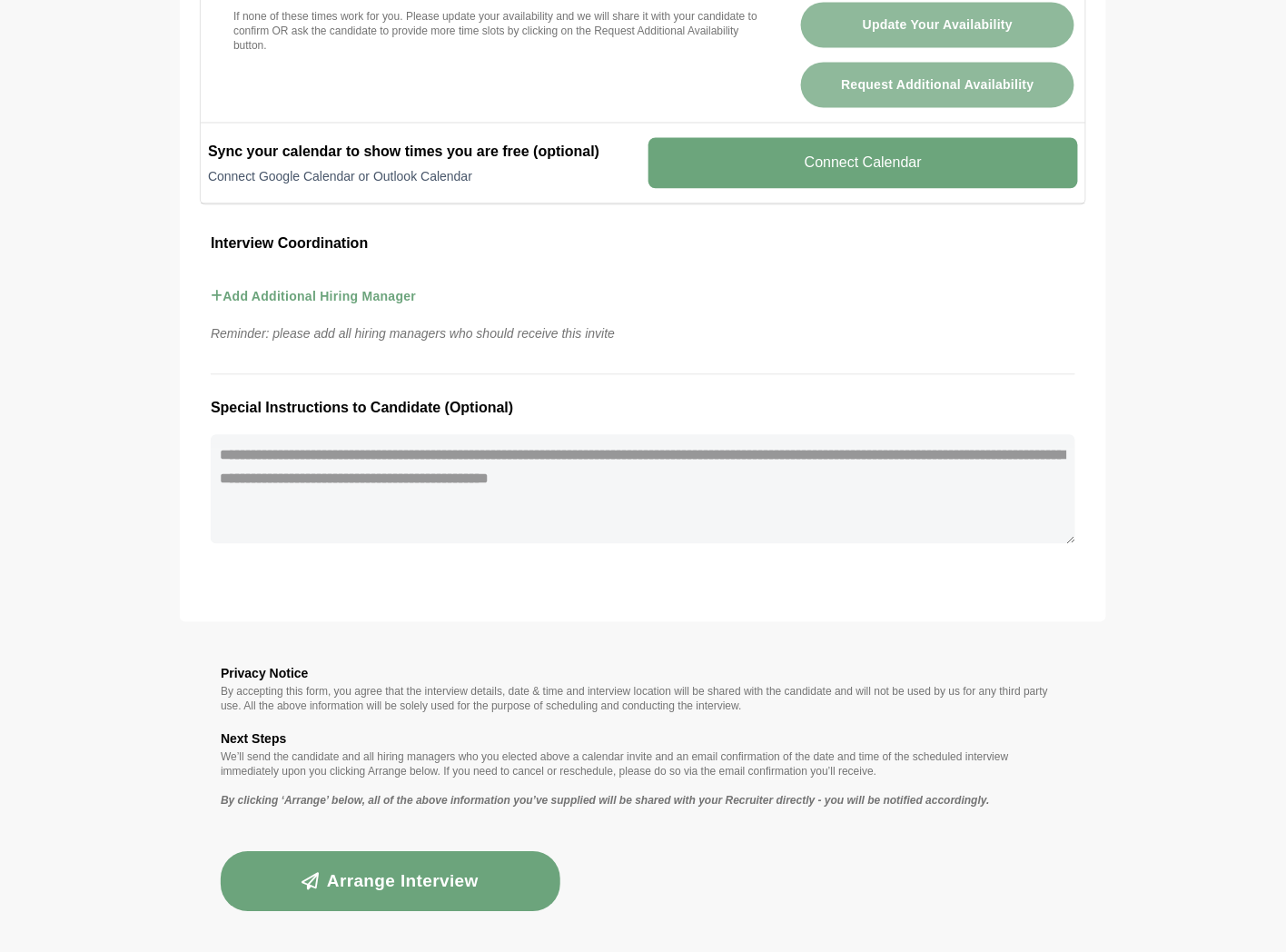  I want to click on v-button: Connect Calendar, so click(863, 162).